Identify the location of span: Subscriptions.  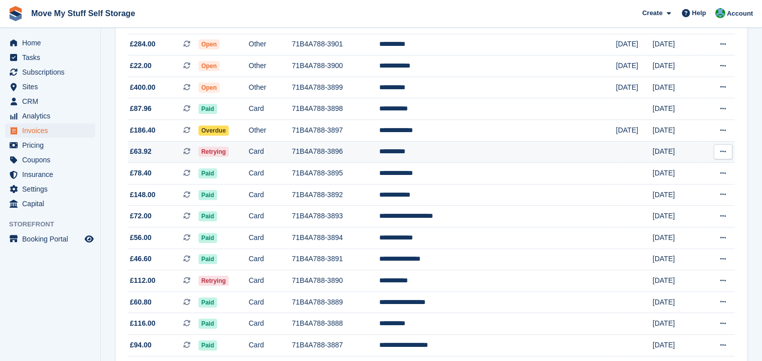
(52, 72).